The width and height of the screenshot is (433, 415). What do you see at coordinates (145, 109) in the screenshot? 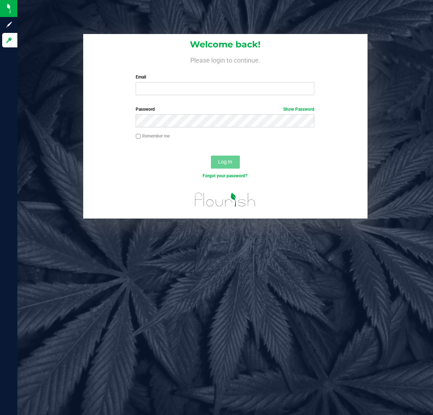
I see `span: Password` at bounding box center [145, 109].